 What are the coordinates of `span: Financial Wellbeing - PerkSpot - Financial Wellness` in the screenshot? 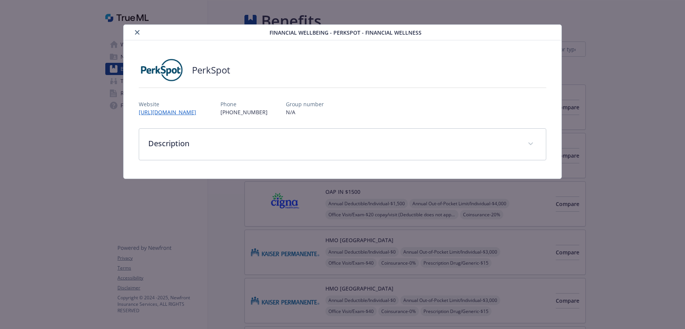 It's located at (346, 32).